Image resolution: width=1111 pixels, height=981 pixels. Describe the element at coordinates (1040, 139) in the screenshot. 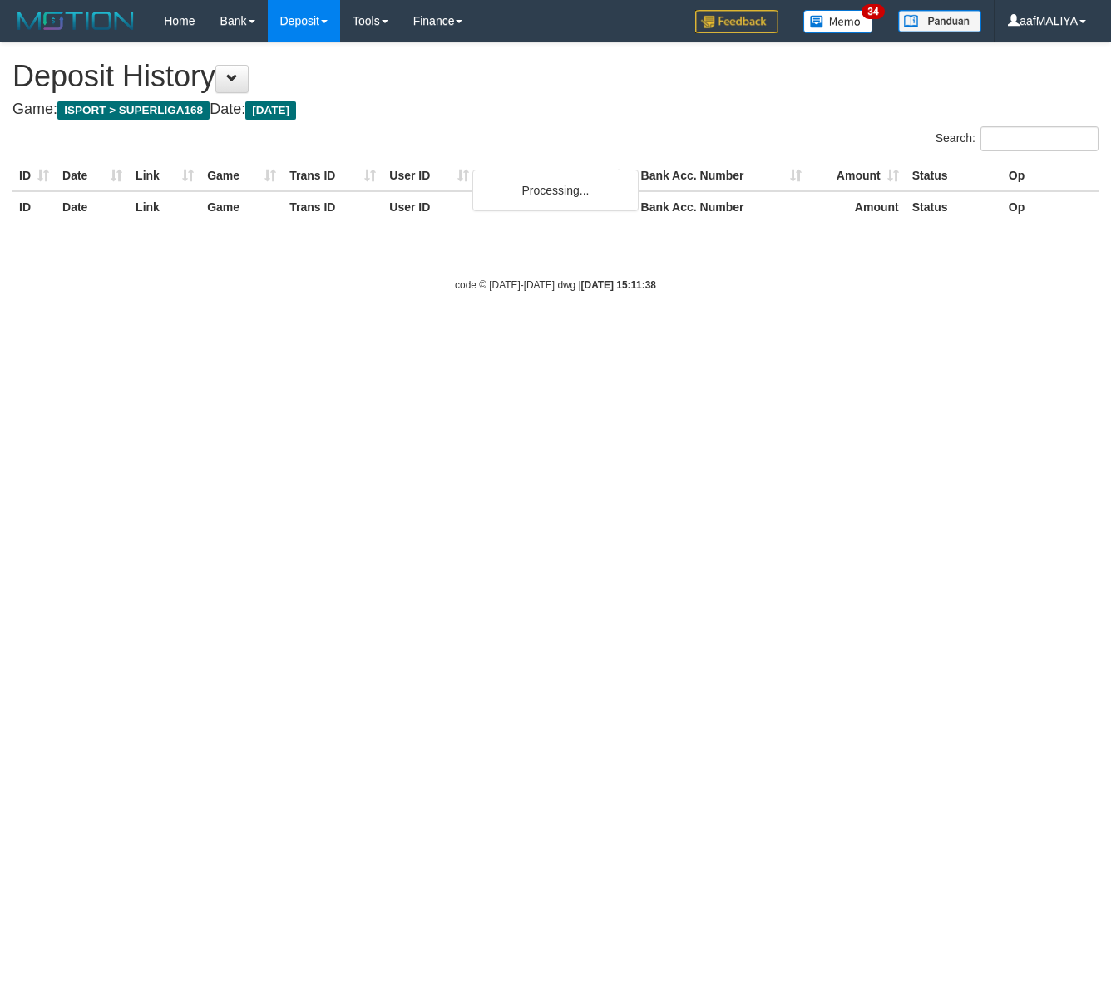

I see `input: Search:` at that location.